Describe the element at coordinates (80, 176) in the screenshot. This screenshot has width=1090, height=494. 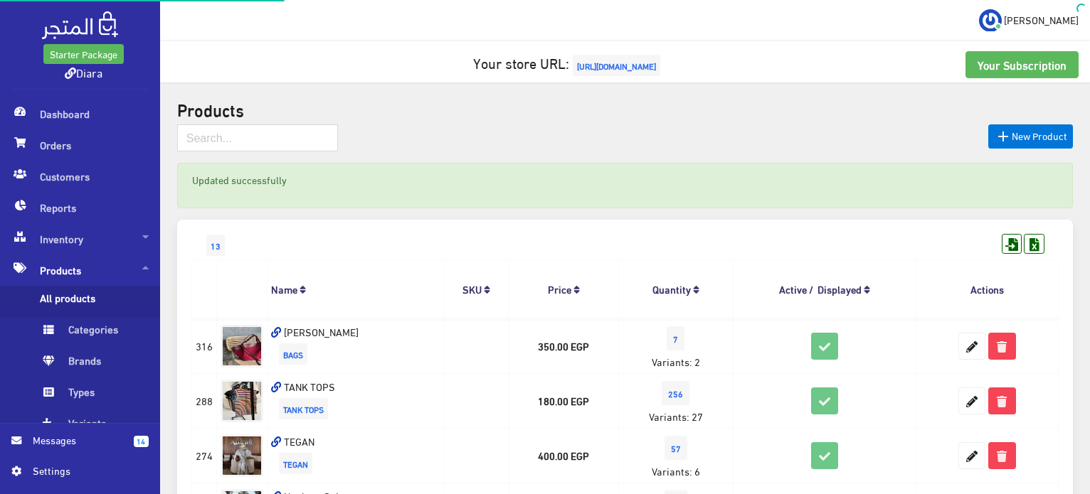
I see `span: Customers` at that location.